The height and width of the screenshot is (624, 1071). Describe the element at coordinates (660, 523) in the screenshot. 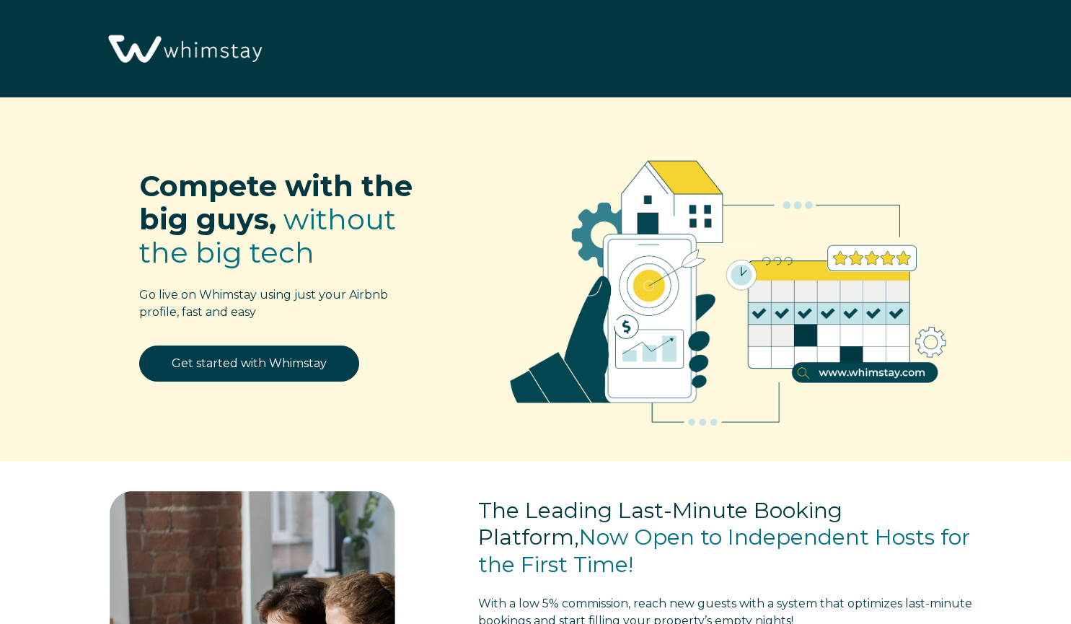

I see `span: The Leading Last-Minute Booking Platform,` at that location.